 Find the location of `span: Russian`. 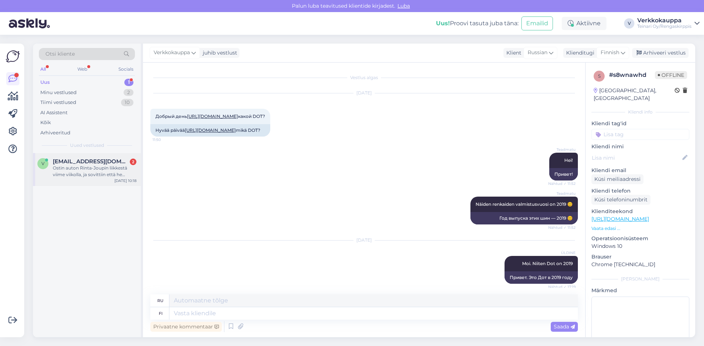

span: Russian is located at coordinates (537, 53).